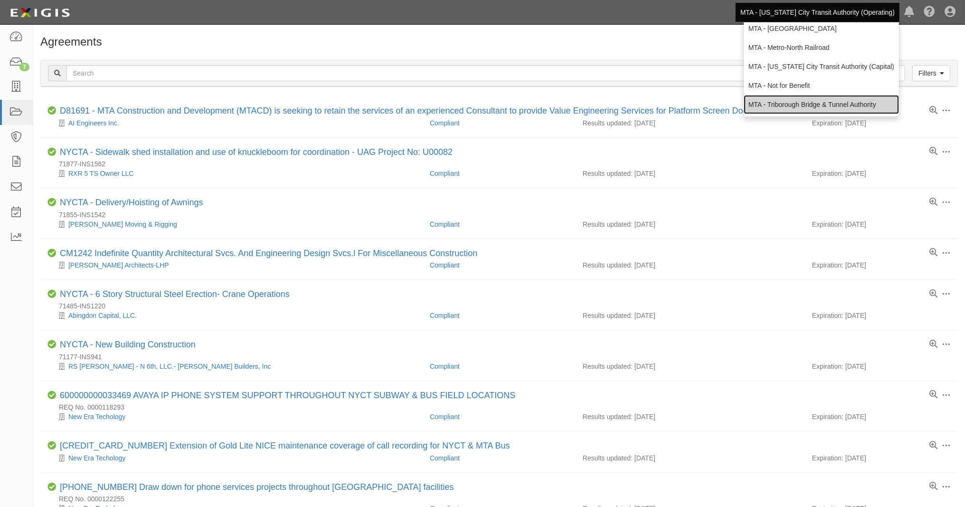  What do you see at coordinates (235, 224) in the screenshot?
I see `div: Auer's Moving & Rigging` at bounding box center [235, 224].